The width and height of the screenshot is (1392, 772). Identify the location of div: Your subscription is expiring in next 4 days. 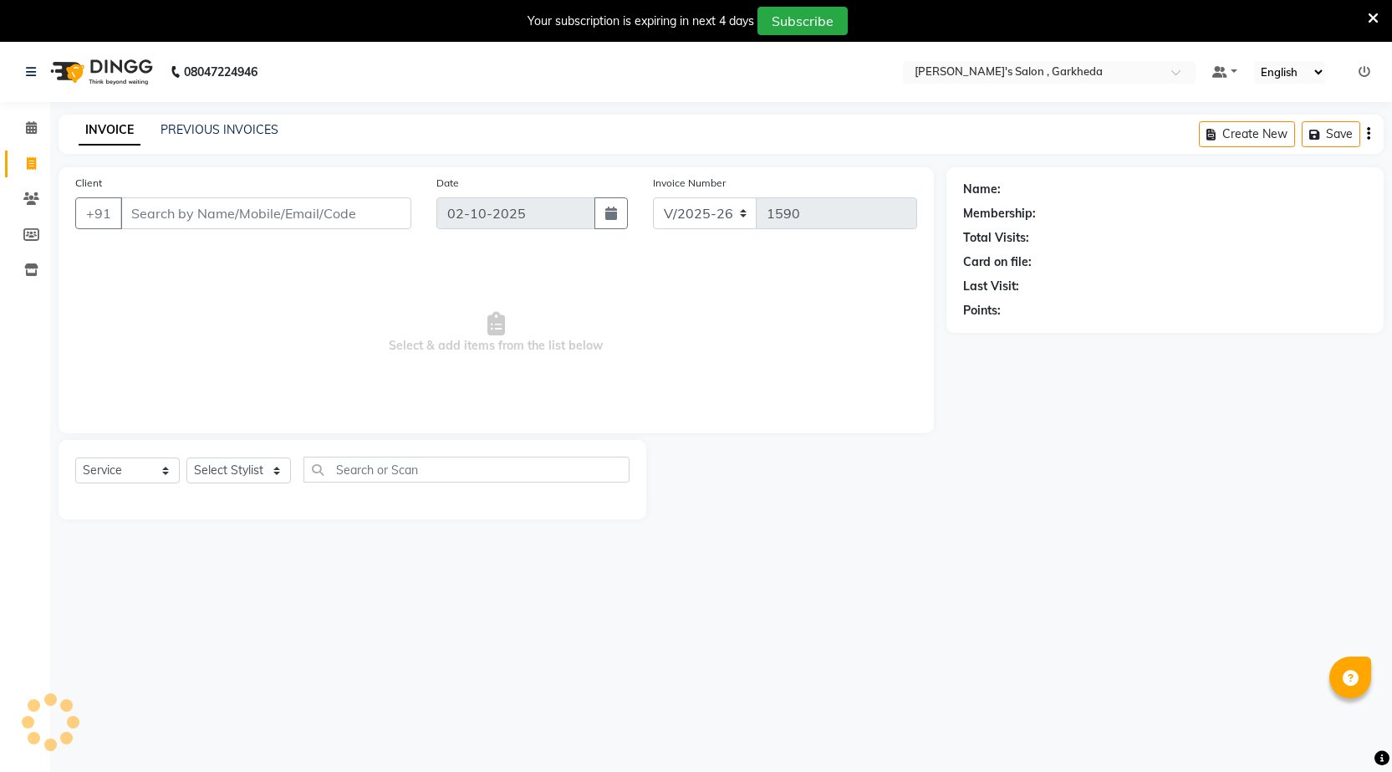
(641, 21).